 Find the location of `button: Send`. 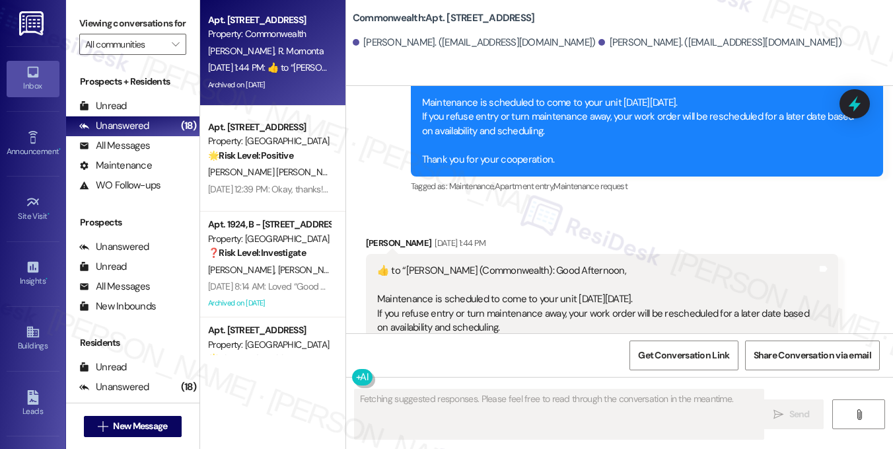

button: Send is located at coordinates (791, 414).